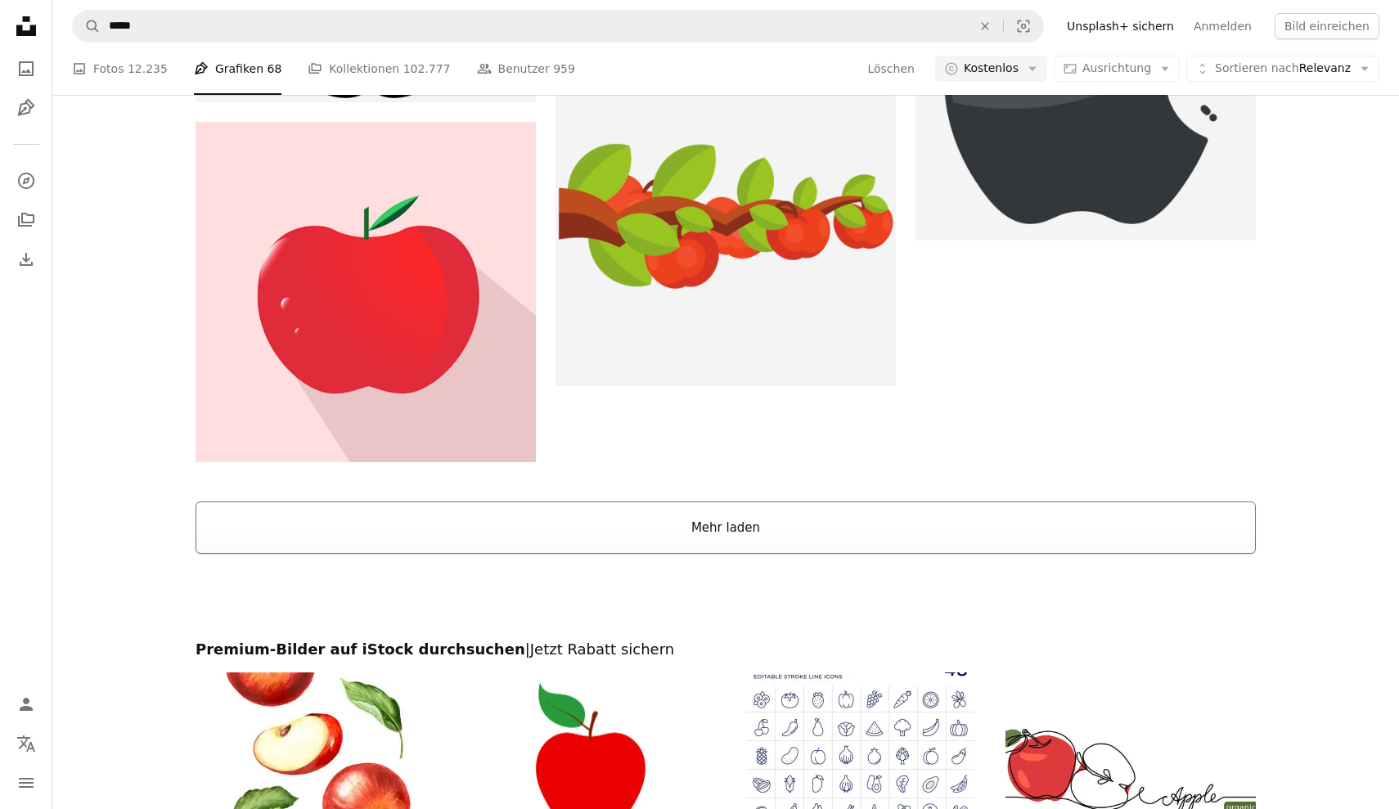 This screenshot has height=809, width=1399. Describe the element at coordinates (26, 28) in the screenshot. I see `a: Startseite — Unsplash` at that location.